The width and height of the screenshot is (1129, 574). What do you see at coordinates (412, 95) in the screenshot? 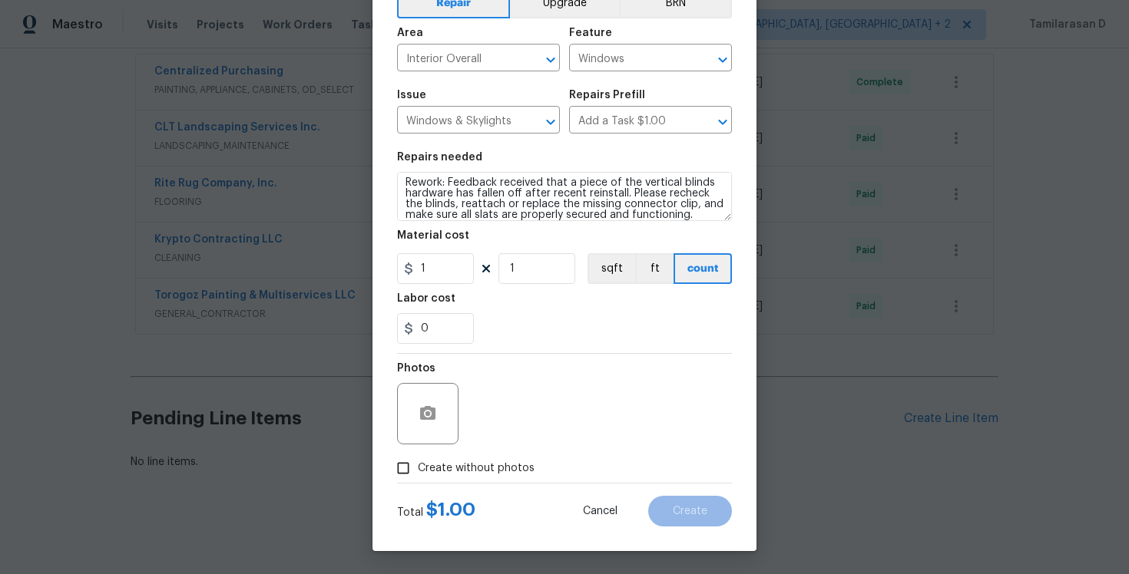
I see `h5: Issue` at bounding box center [412, 95].